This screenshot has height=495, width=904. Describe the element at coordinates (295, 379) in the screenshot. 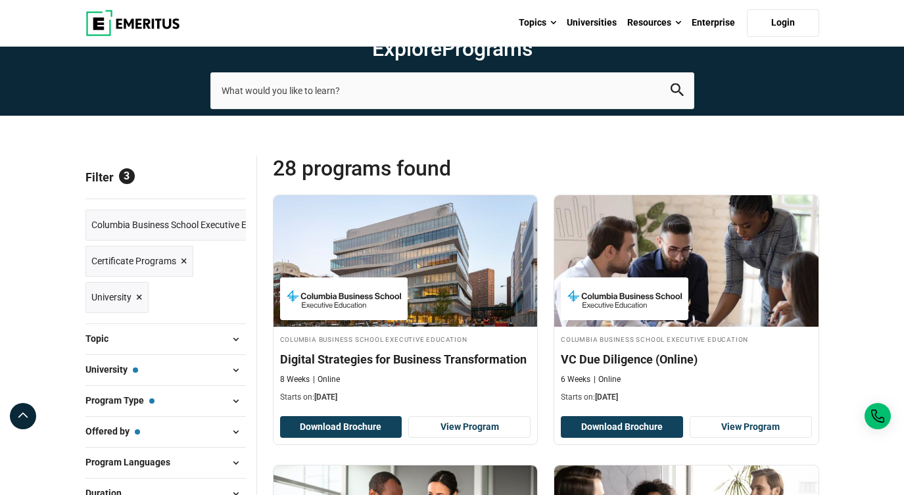

I see `p: 8 Weeks` at that location.